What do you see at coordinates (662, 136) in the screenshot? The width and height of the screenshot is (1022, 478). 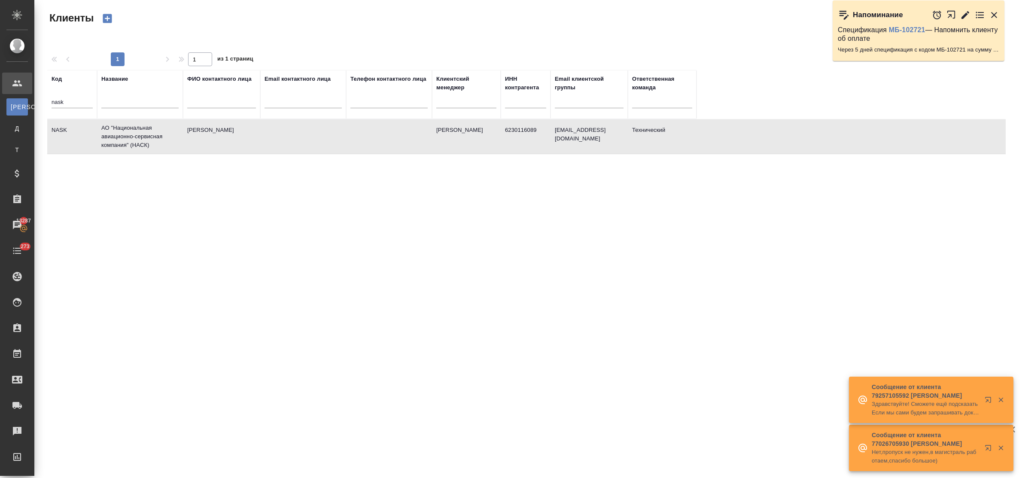 I see `td: Технический` at bounding box center [662, 136].